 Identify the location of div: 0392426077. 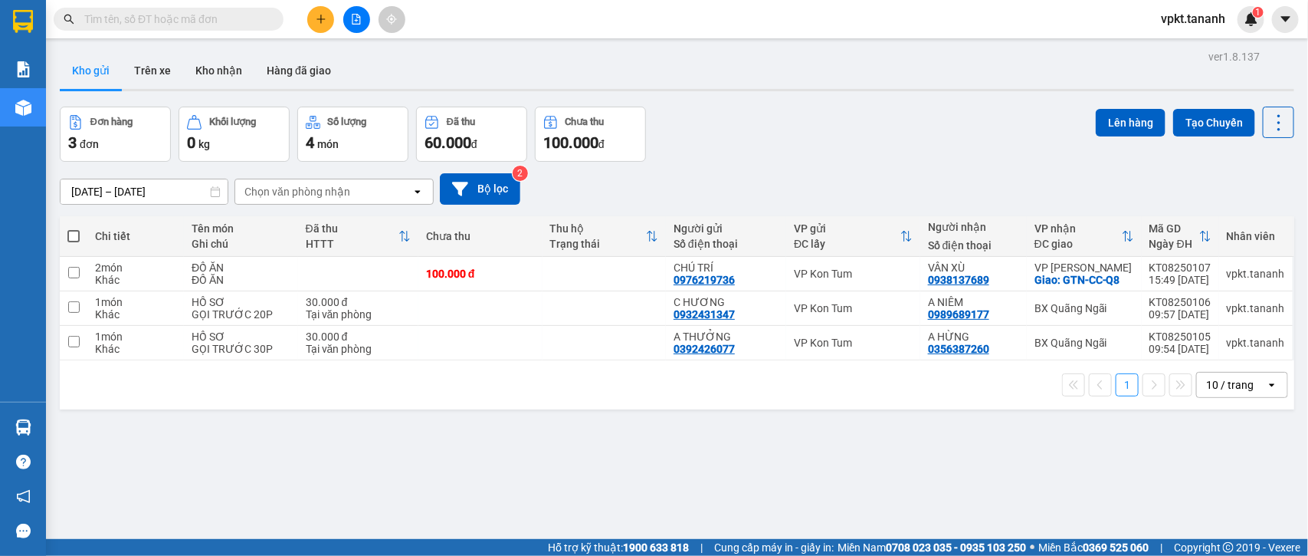
(704, 349).